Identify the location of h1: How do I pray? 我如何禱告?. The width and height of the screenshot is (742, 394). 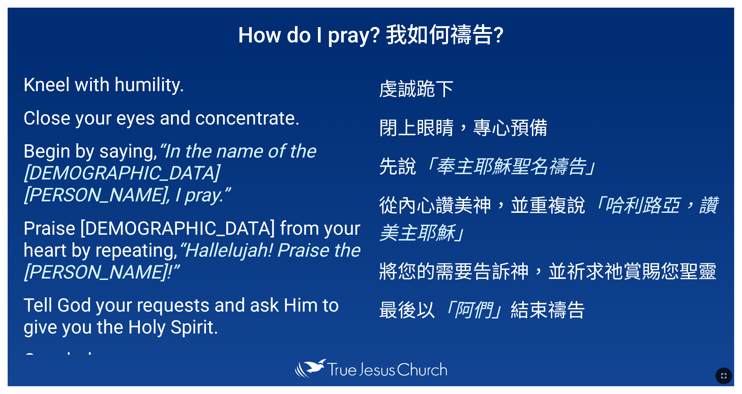
(371, 33).